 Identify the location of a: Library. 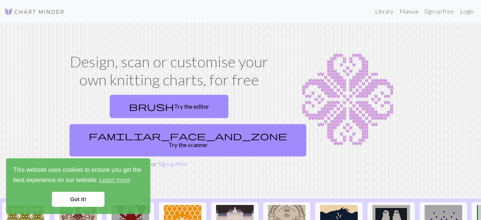
(384, 11).